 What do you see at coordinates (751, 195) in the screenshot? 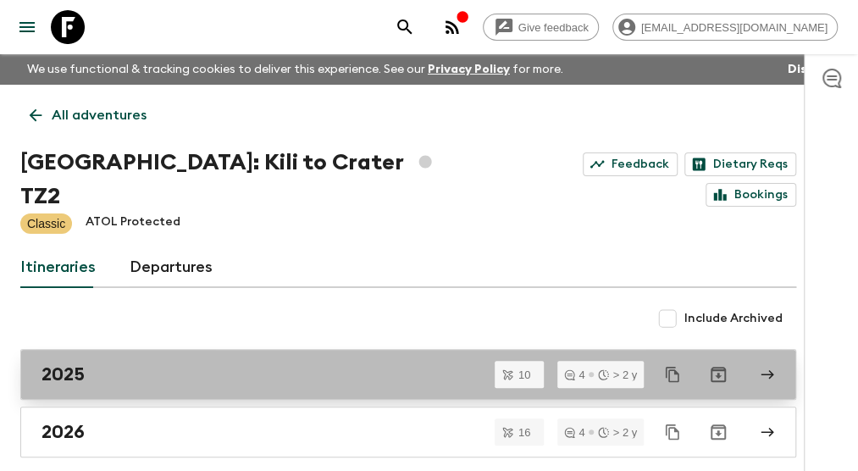
I see `a: Bookings` at bounding box center [751, 195].